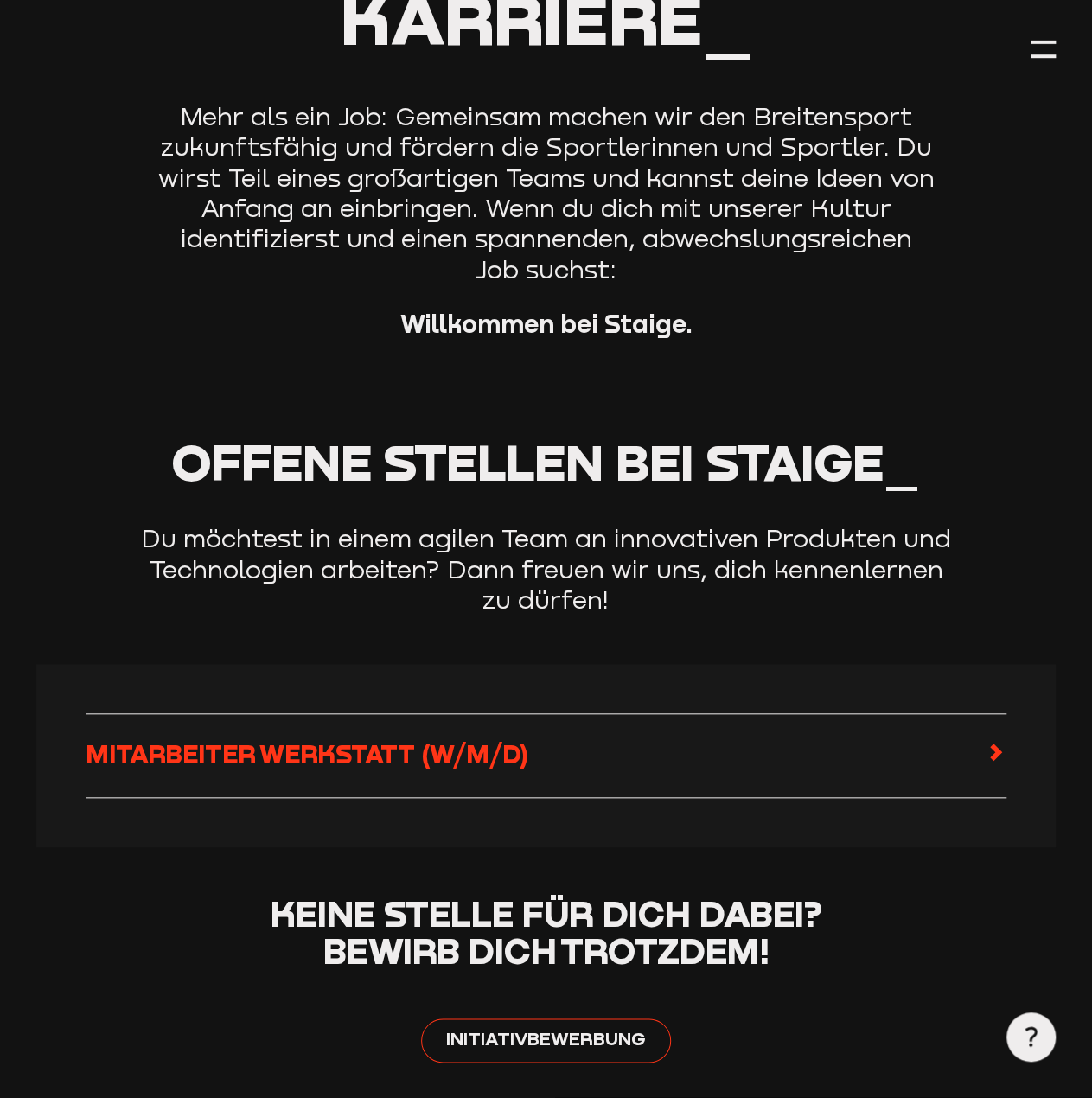 The image size is (1092, 1098). I want to click on span: Offene Stellen, so click(387, 462).